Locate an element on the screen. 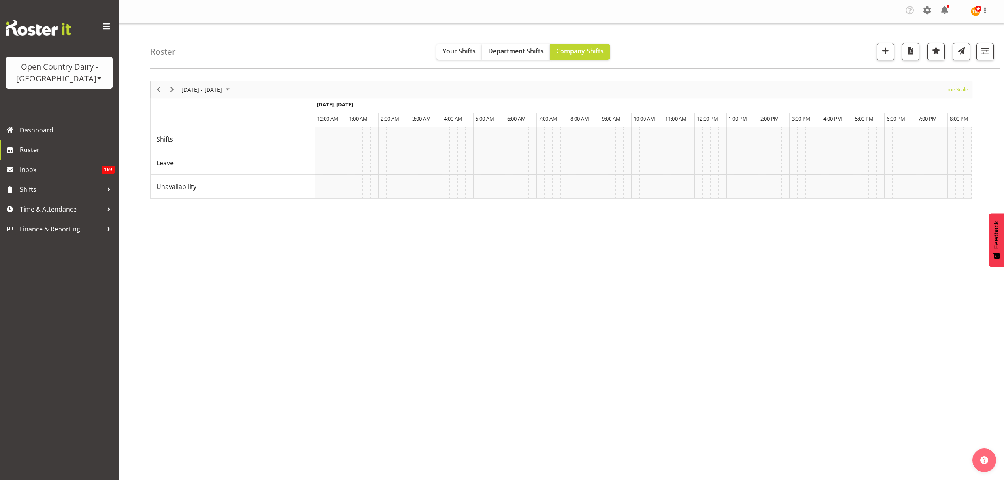 Image resolution: width=1004 pixels, height=480 pixels. span: Time & Attendance is located at coordinates (61, 209).